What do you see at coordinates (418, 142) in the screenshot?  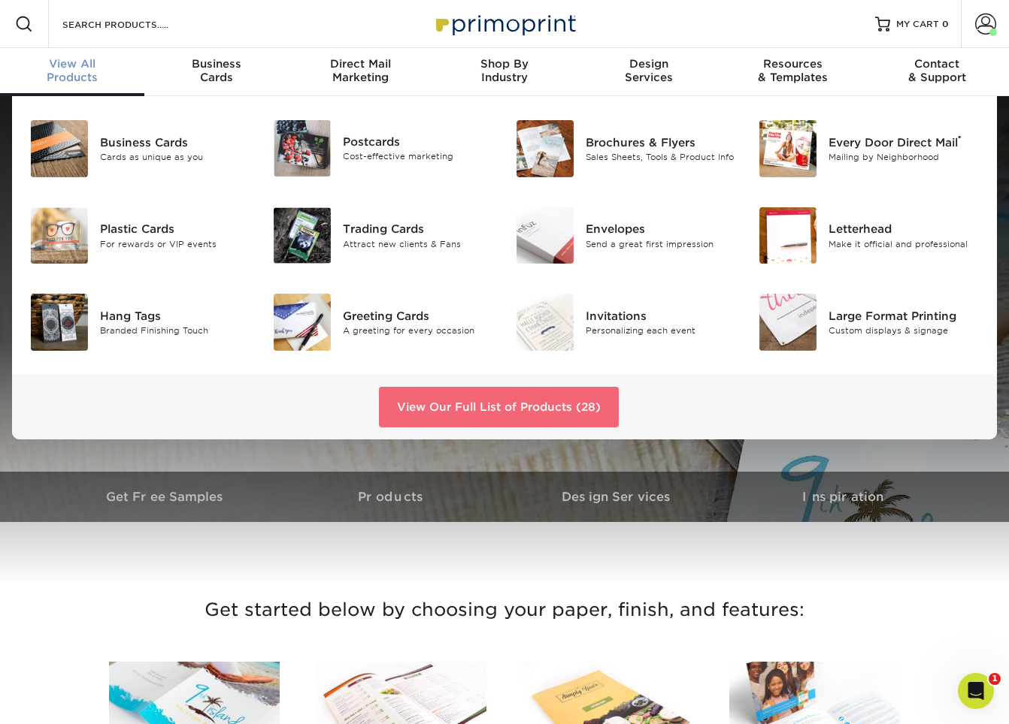 I see `div: Postcards` at bounding box center [418, 142].